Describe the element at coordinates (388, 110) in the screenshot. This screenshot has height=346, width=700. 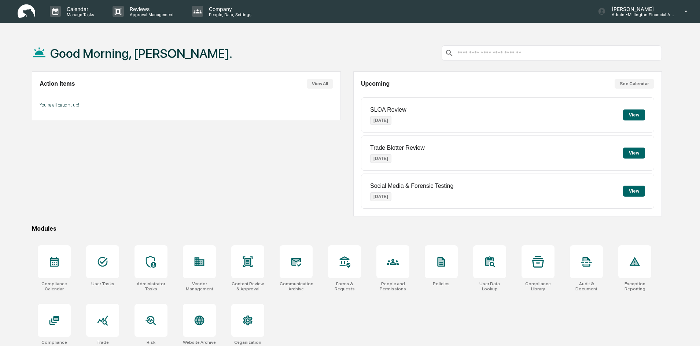
I see `p: SLOA Review` at that location.